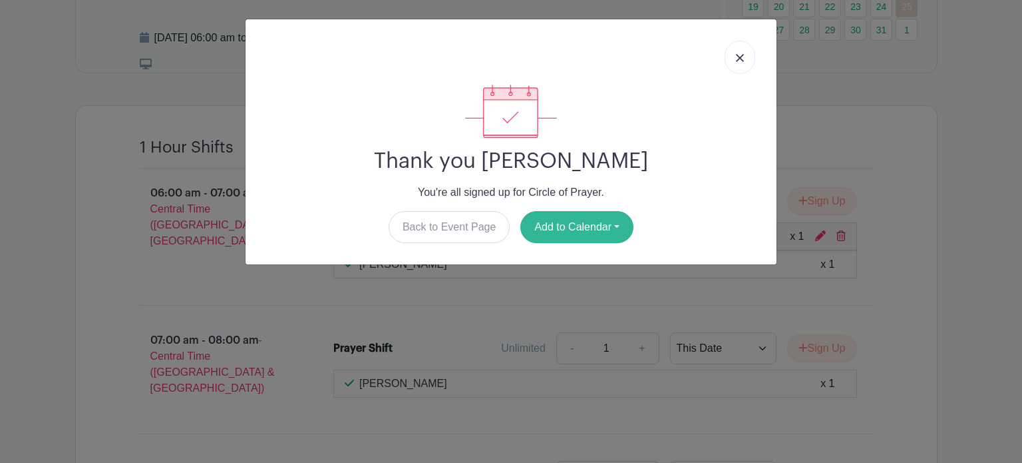  I want to click on p: You're all signed up for Circle of Prayer., so click(511, 192).